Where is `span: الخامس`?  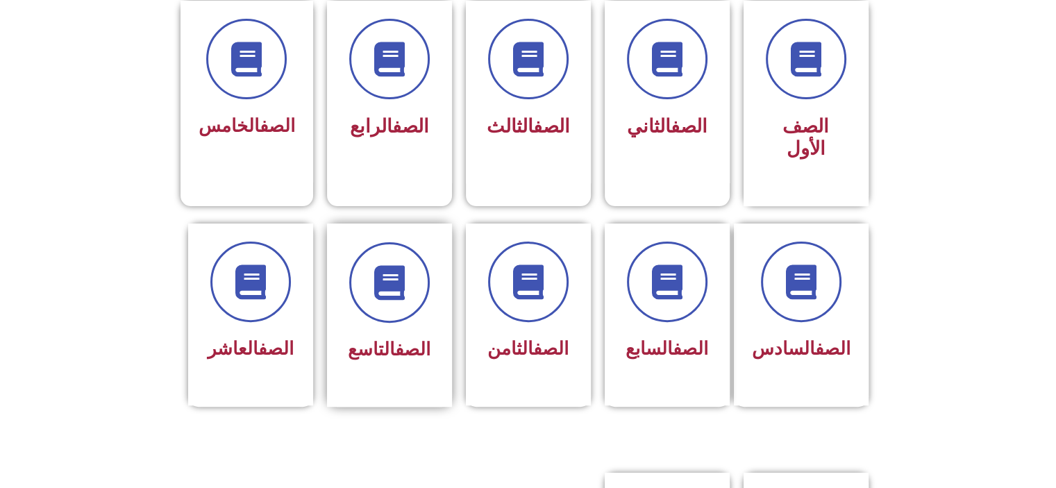 span: الخامس is located at coordinates (246, 126).